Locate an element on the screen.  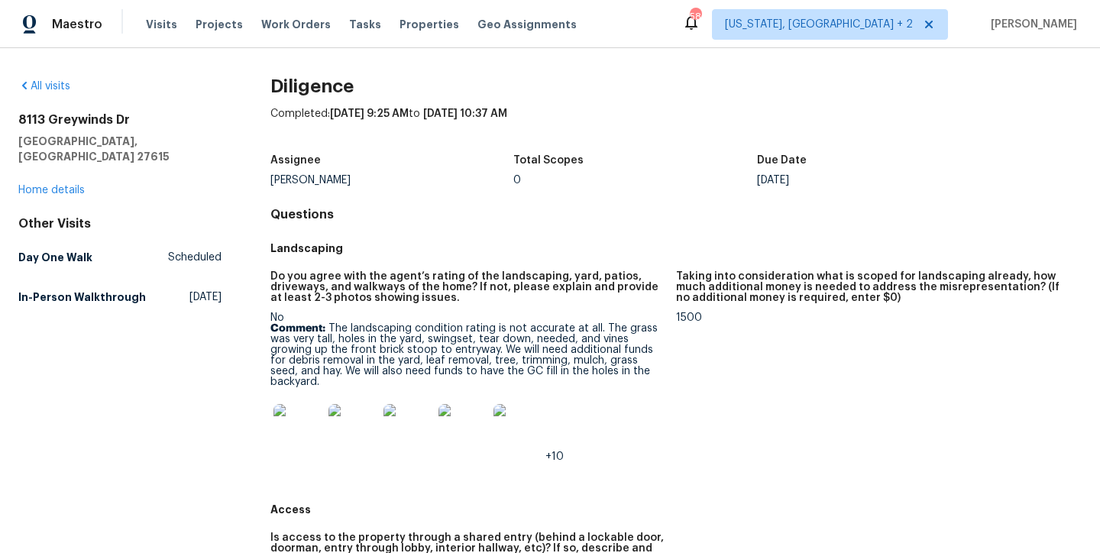
a: All visits is located at coordinates (44, 86).